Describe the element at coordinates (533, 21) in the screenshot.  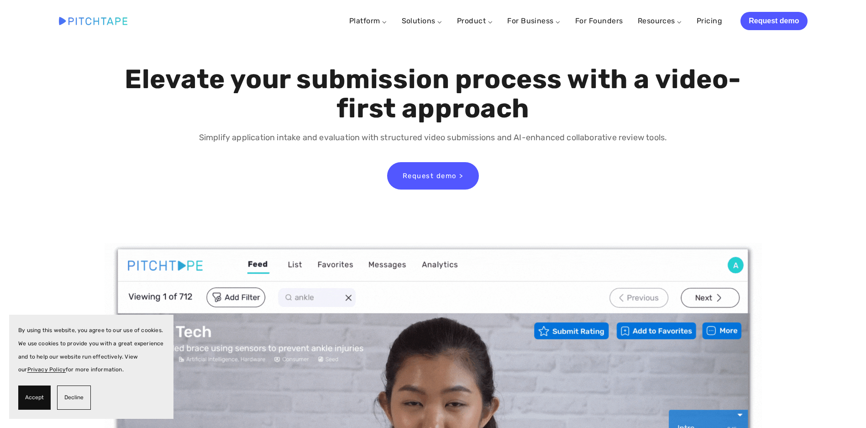
I see `a: For Business ⌵` at that location.